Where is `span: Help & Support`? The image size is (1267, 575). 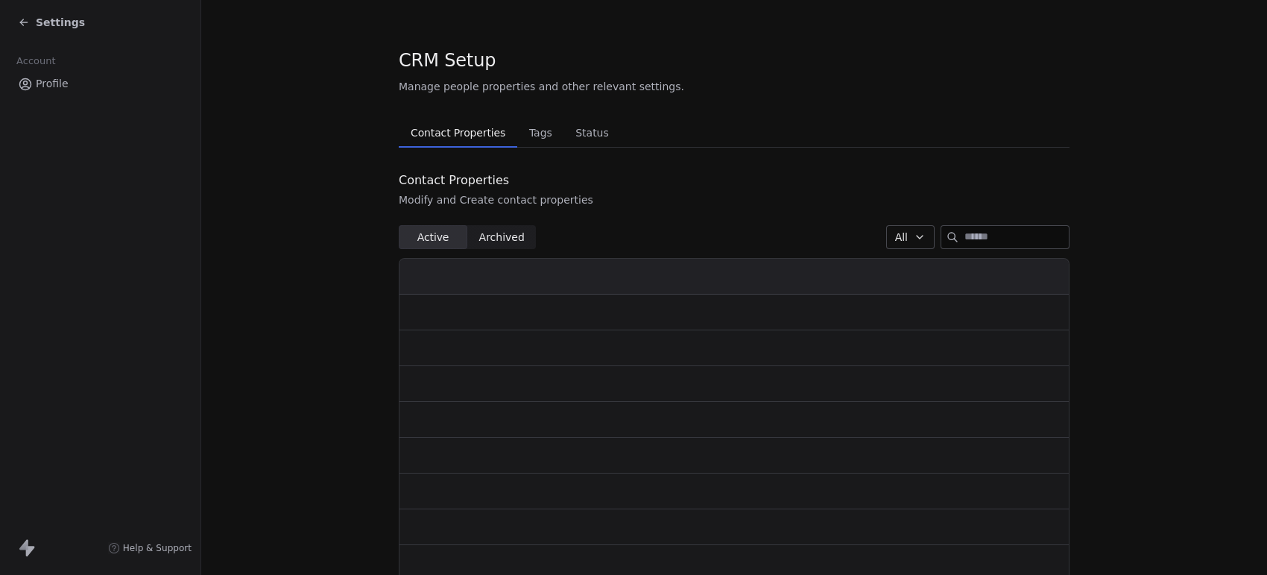 span: Help & Support is located at coordinates (157, 548).